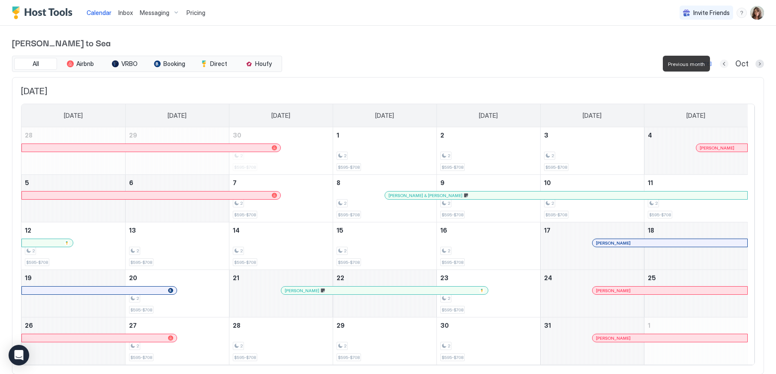 The image size is (776, 374). I want to click on button: Previous month, so click(724, 64).